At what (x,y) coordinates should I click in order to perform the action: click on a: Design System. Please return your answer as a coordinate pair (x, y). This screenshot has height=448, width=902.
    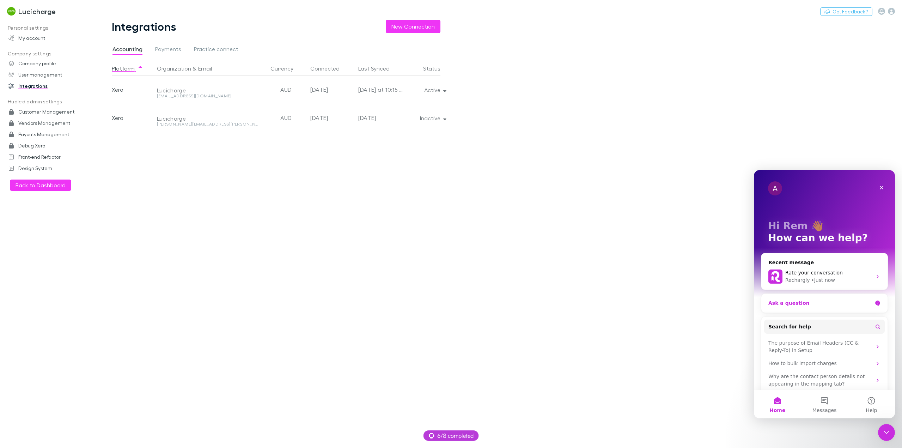
    Looking at the image, I should click on (50, 168).